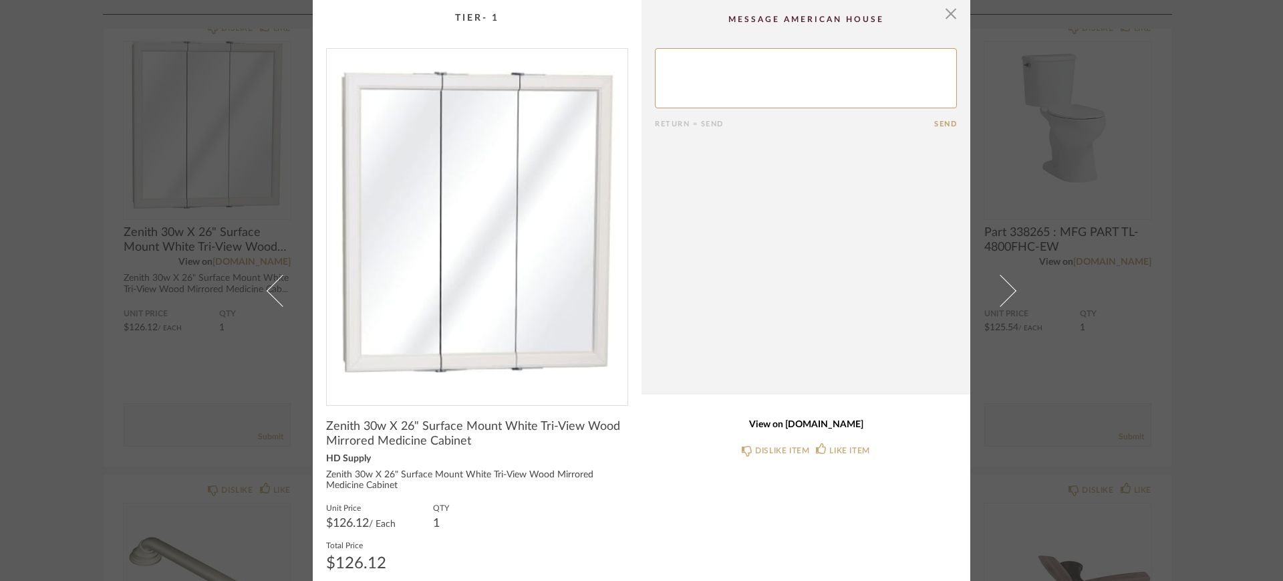 Image resolution: width=1283 pixels, height=581 pixels. What do you see at coordinates (361, 507) in the screenshot?
I see `label: Unit Price` at bounding box center [361, 507].